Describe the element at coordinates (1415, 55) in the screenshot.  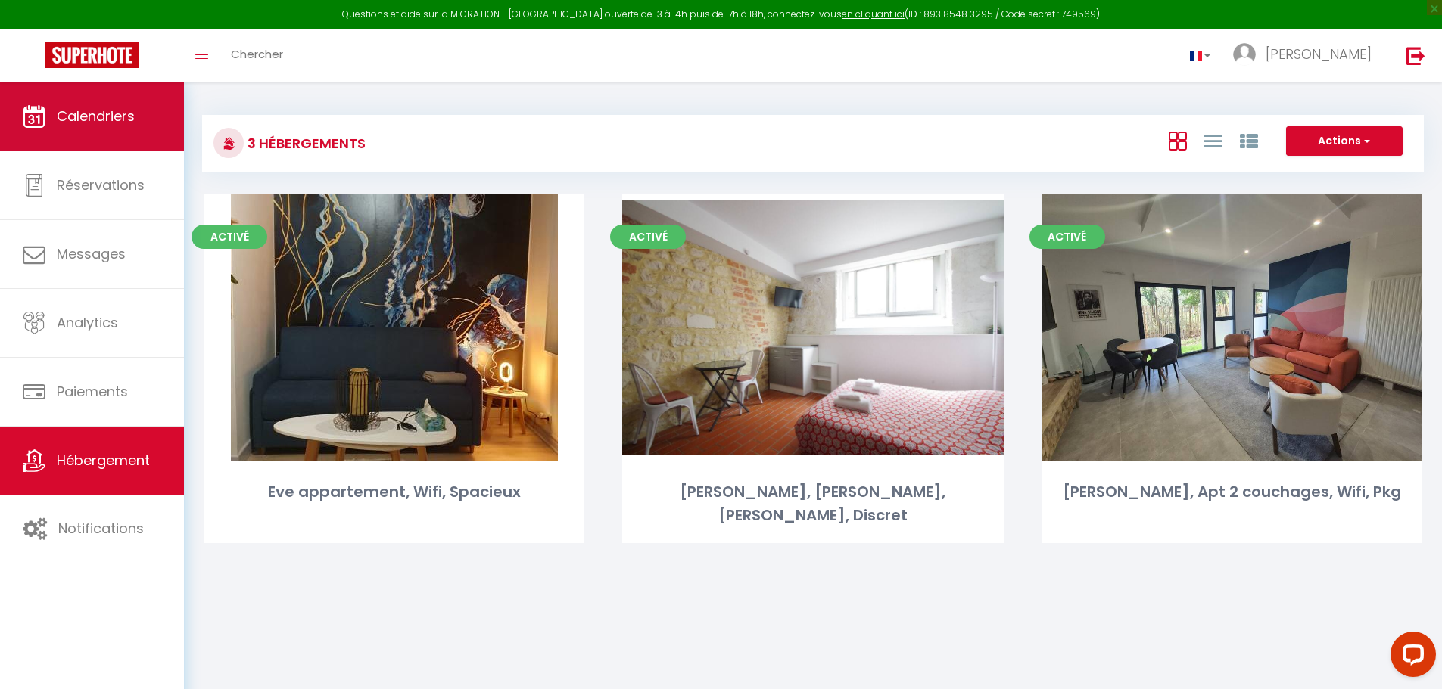
I see `img: logout` at that location.